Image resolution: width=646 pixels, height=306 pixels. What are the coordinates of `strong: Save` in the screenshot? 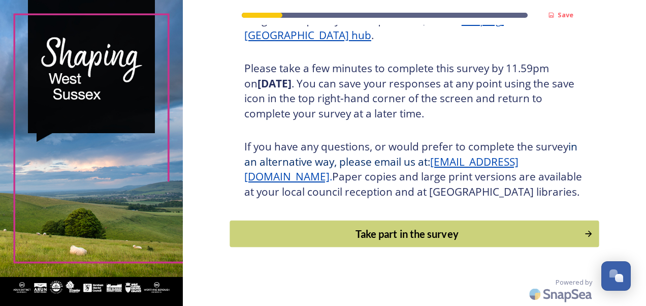 It's located at (566, 15).